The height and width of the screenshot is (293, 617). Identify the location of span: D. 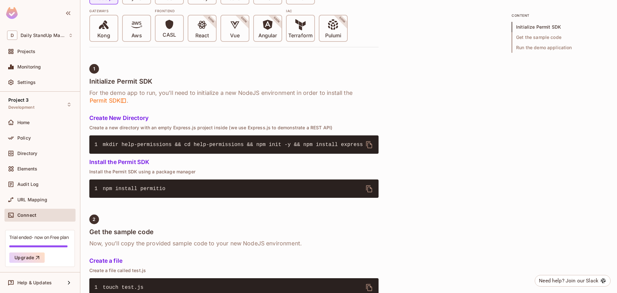
(12, 35).